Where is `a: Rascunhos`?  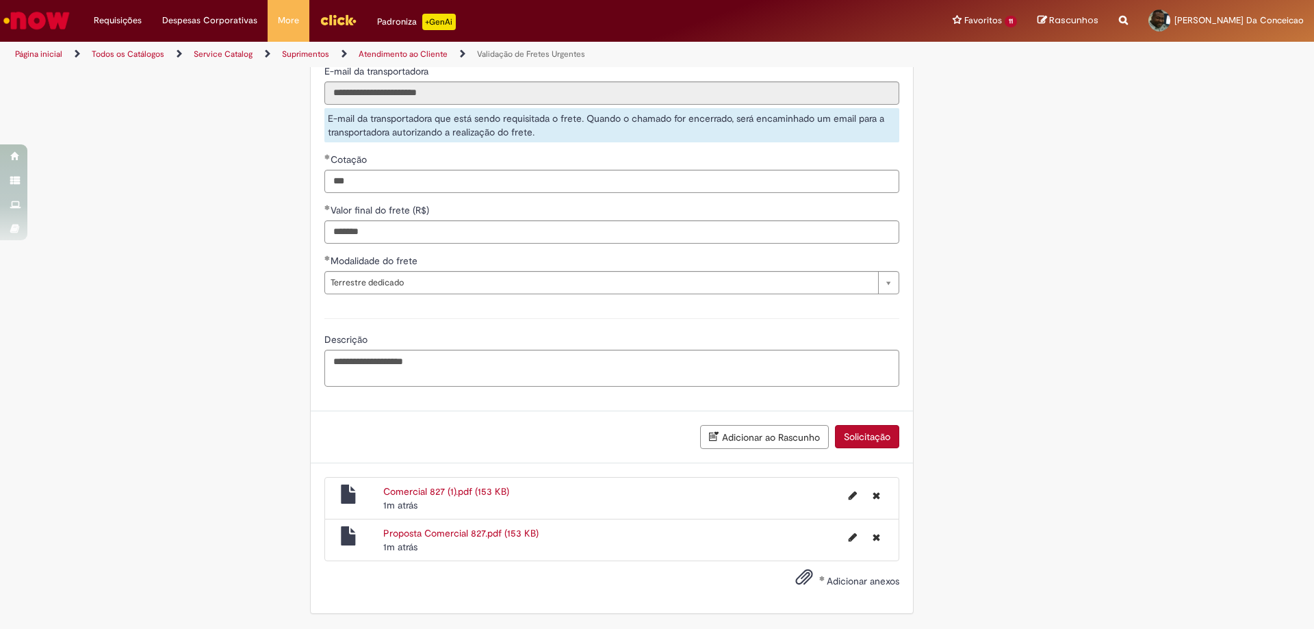 a: Rascunhos is located at coordinates (1068, 21).